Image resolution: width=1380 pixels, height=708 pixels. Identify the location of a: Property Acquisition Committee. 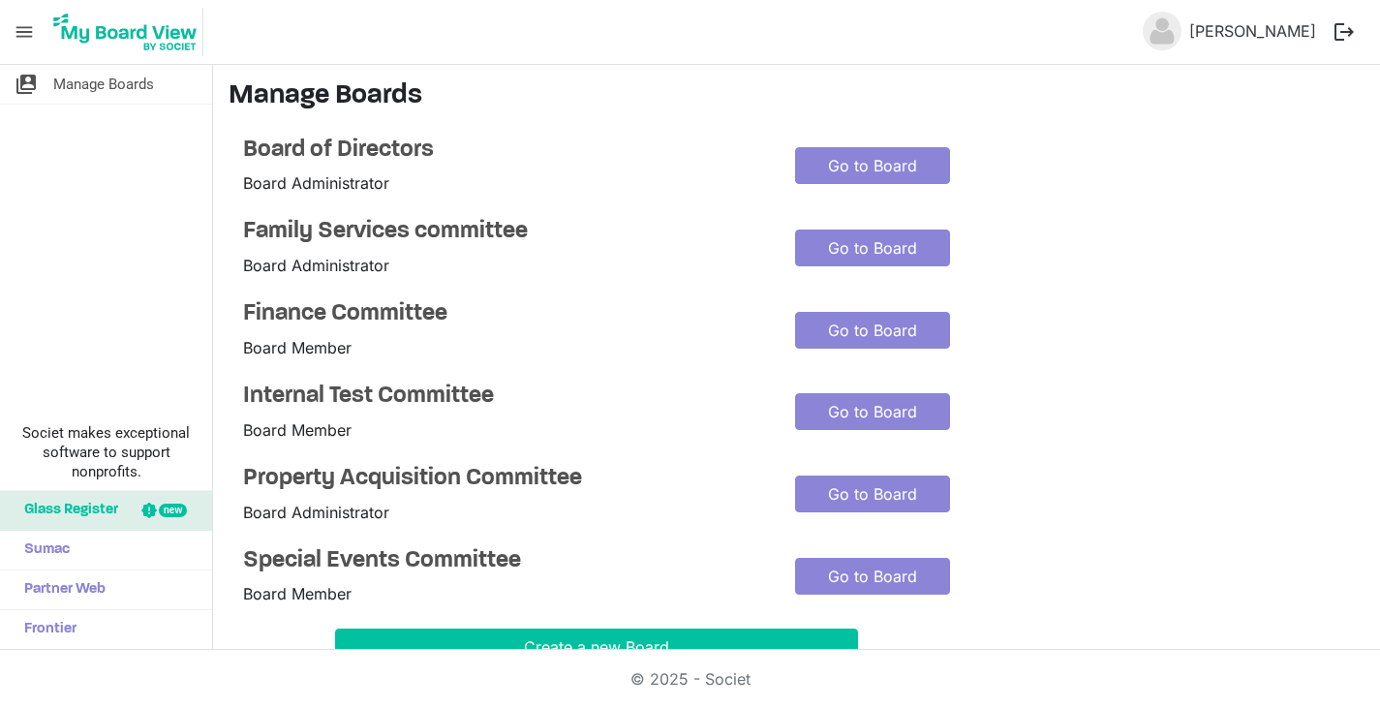
(504, 478).